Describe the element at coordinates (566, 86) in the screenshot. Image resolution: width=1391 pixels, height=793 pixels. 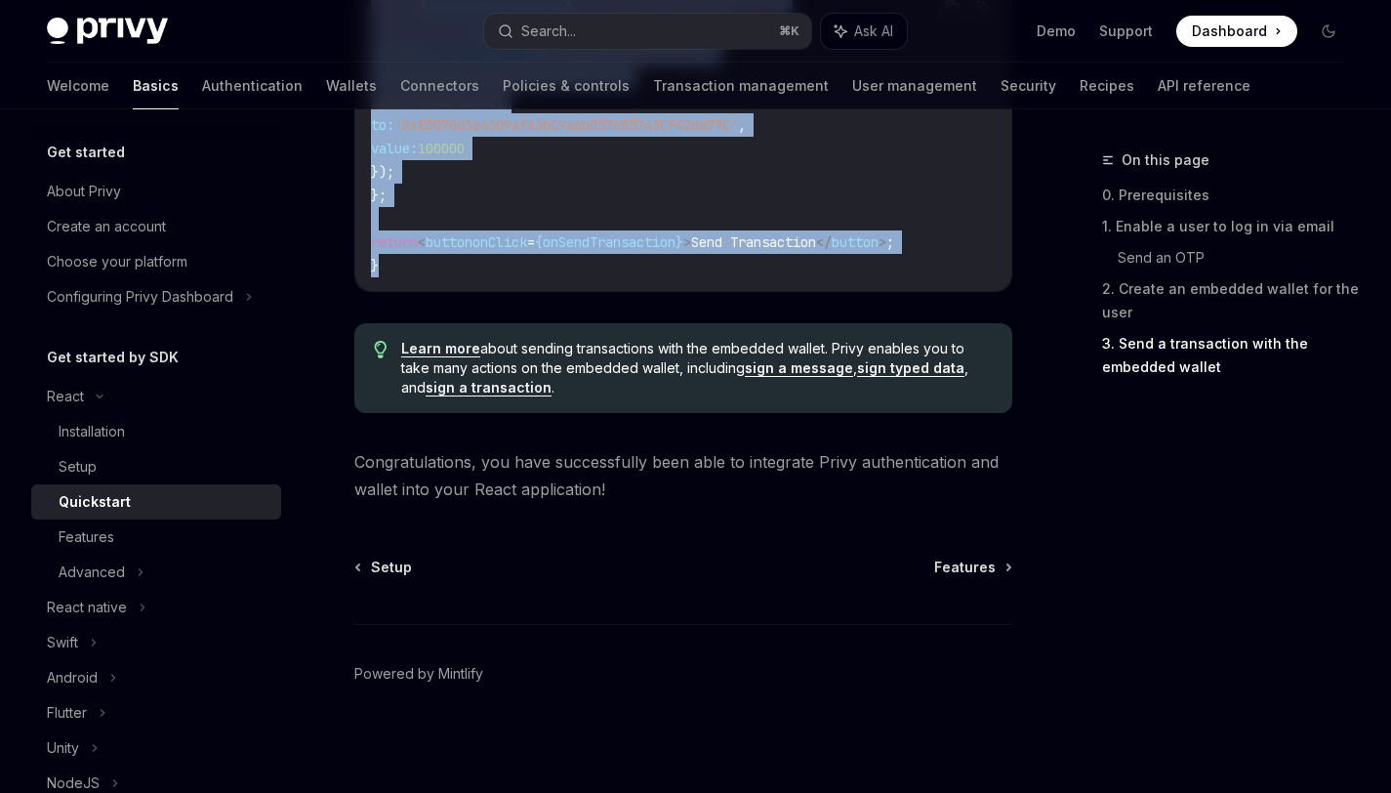
I see `a: Policies & controls` at that location.